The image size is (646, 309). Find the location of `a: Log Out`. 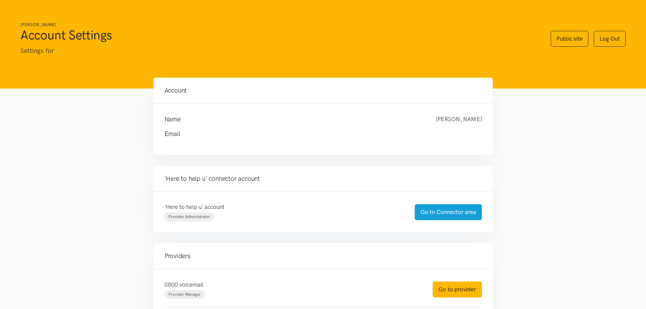

a: Log Out is located at coordinates (610, 39).